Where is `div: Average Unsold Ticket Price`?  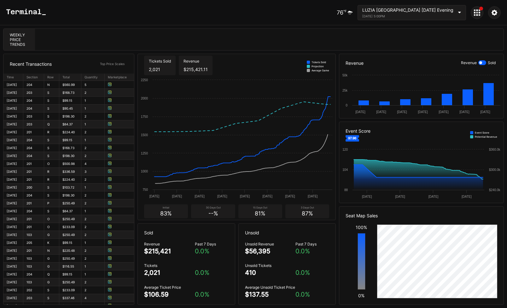 div: Average Unsold Ticket Price is located at coordinates (270, 287).